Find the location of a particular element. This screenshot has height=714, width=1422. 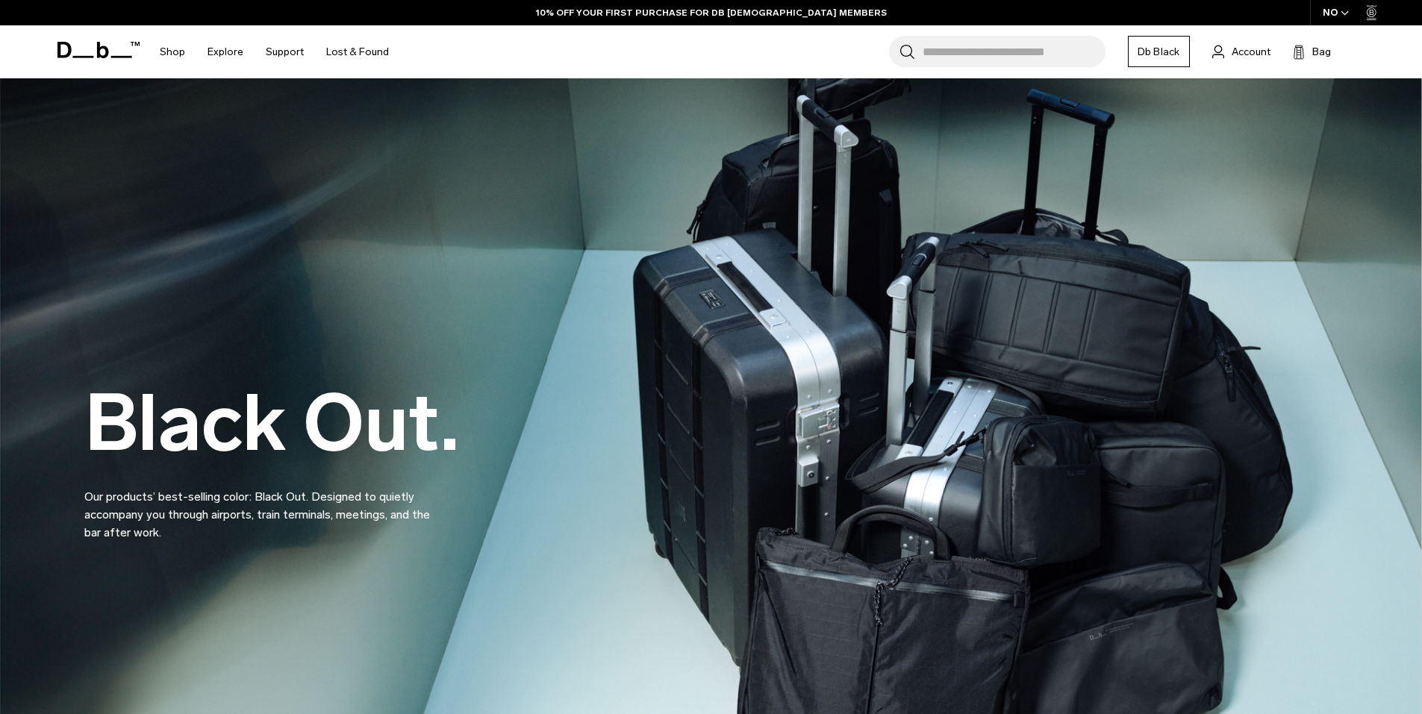

a: Db Black is located at coordinates (1158, 52).